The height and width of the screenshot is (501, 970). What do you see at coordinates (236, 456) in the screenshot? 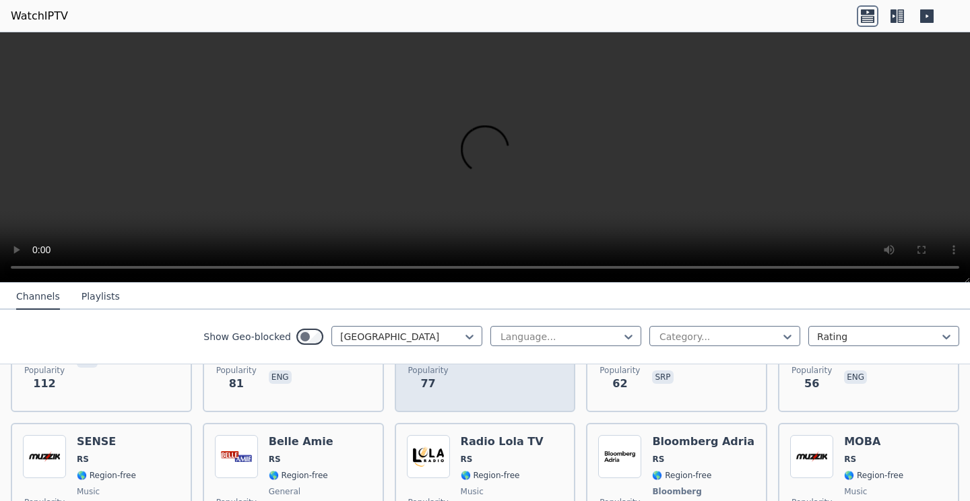
I see `img: Belle Amie` at bounding box center [236, 456].